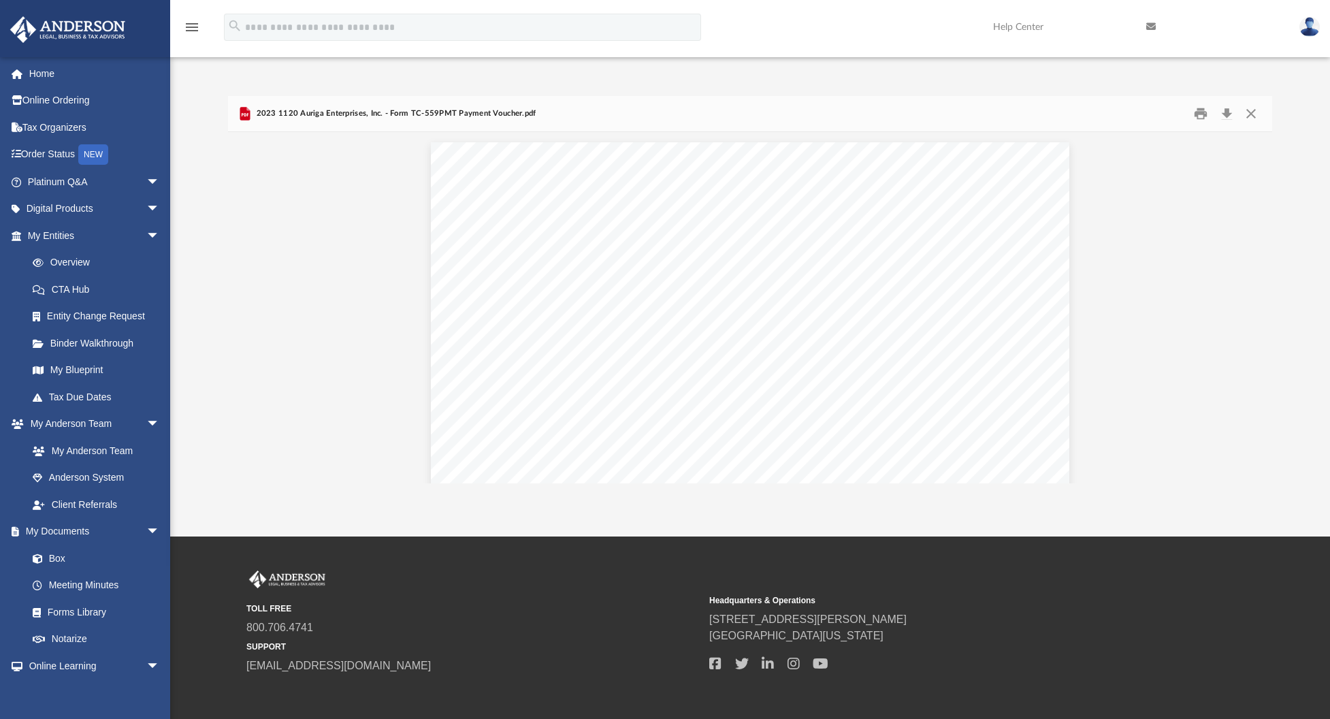 Image resolution: width=1330 pixels, height=719 pixels. I want to click on a: Platinum Q&Aarrow_drop_down, so click(95, 182).